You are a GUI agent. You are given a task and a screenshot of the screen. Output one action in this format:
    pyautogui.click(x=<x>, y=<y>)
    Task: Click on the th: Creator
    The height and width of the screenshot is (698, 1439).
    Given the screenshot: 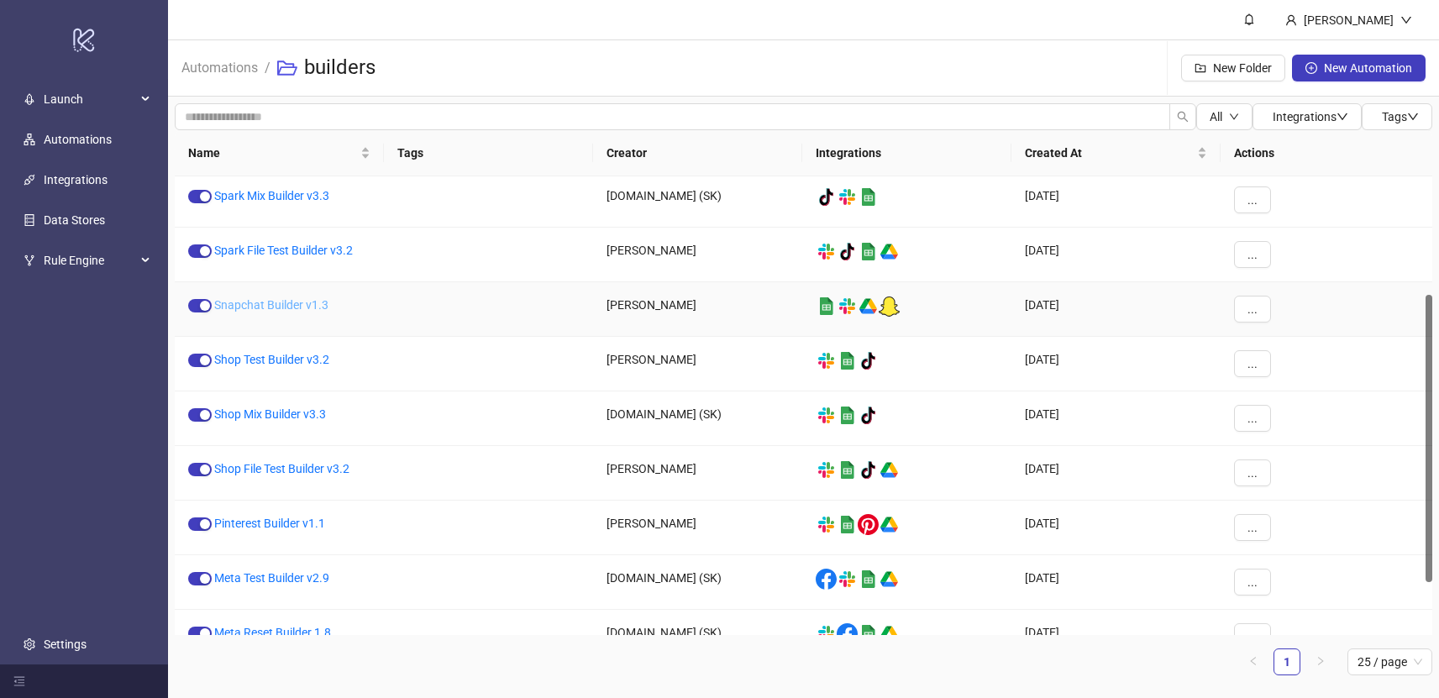 What is the action you would take?
    pyautogui.click(x=697, y=153)
    